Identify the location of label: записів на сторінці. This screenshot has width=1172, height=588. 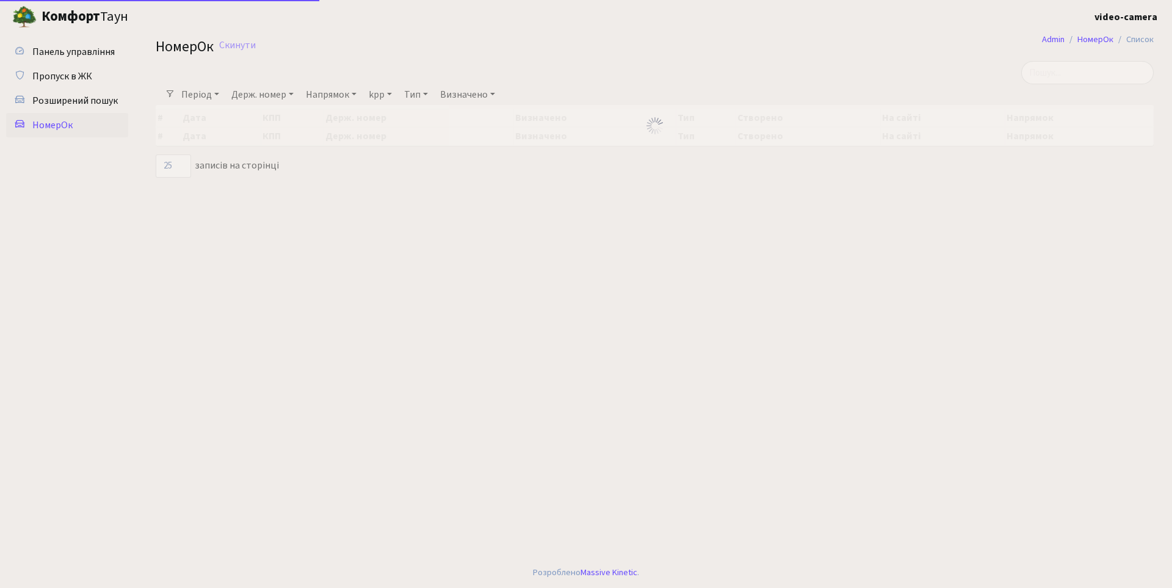
(217, 166).